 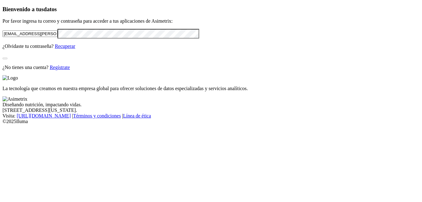 What do you see at coordinates (211, 46) in the screenshot?
I see `p: ¿Olvidaste tu contraseña?` at bounding box center [211, 46].